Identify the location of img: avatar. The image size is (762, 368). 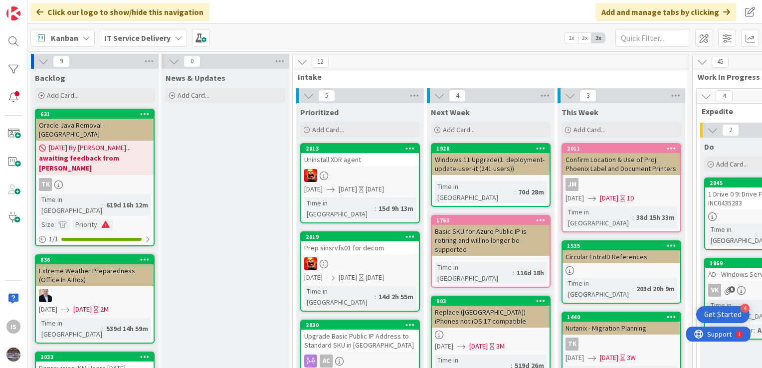
(13, 355).